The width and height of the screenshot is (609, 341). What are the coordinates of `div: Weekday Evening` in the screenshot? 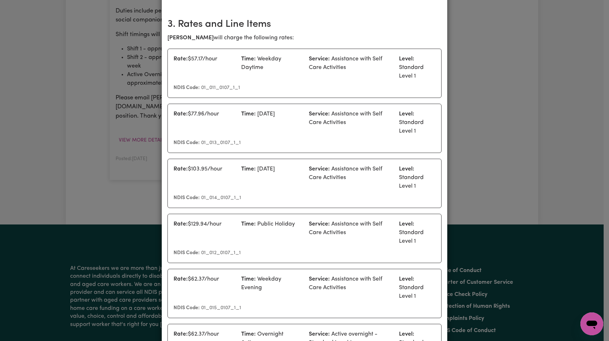 It's located at (270, 288).